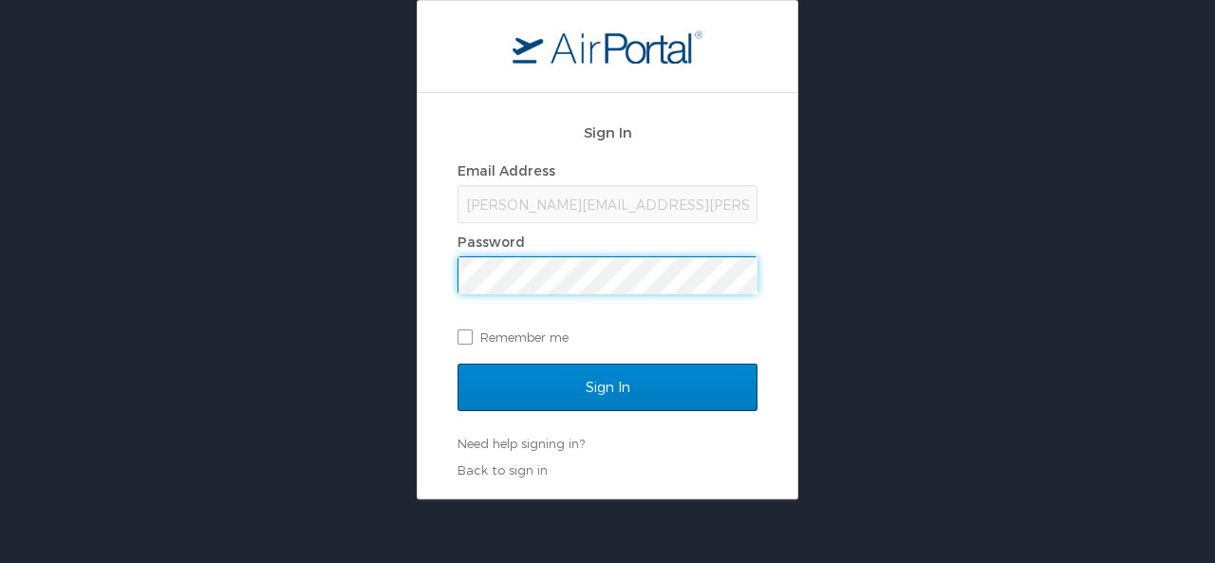 Image resolution: width=1215 pixels, height=563 pixels. I want to click on h2: Sign In, so click(607, 132).